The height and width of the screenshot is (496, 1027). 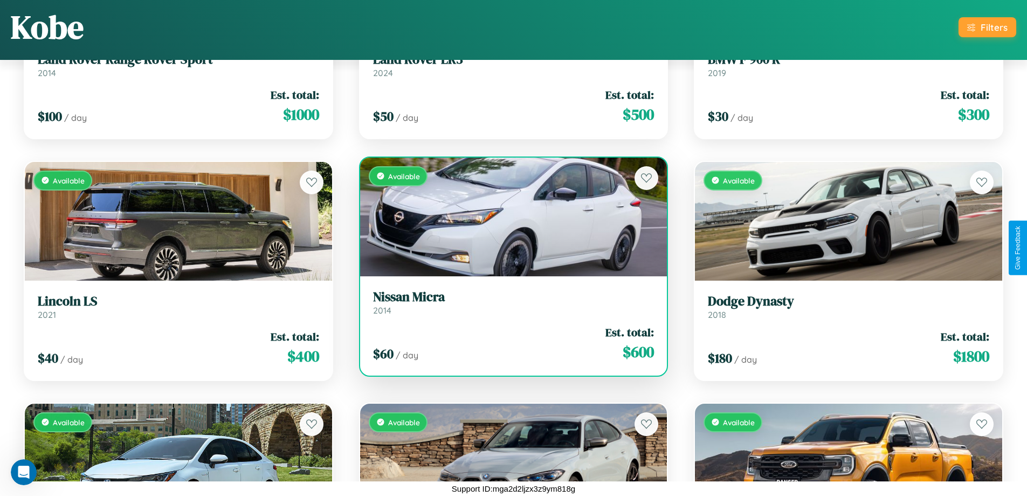 I want to click on span: $ 40, so click(x=48, y=358).